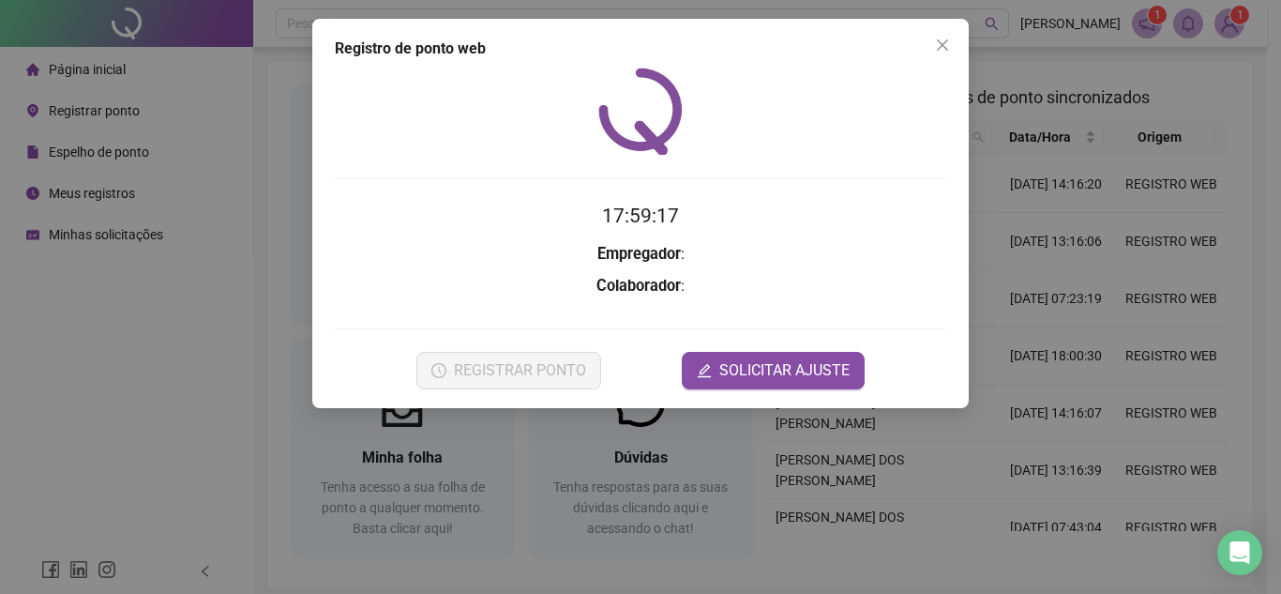 The image size is (1281, 594). I want to click on div: Open Intercom Messenger, so click(1240, 553).